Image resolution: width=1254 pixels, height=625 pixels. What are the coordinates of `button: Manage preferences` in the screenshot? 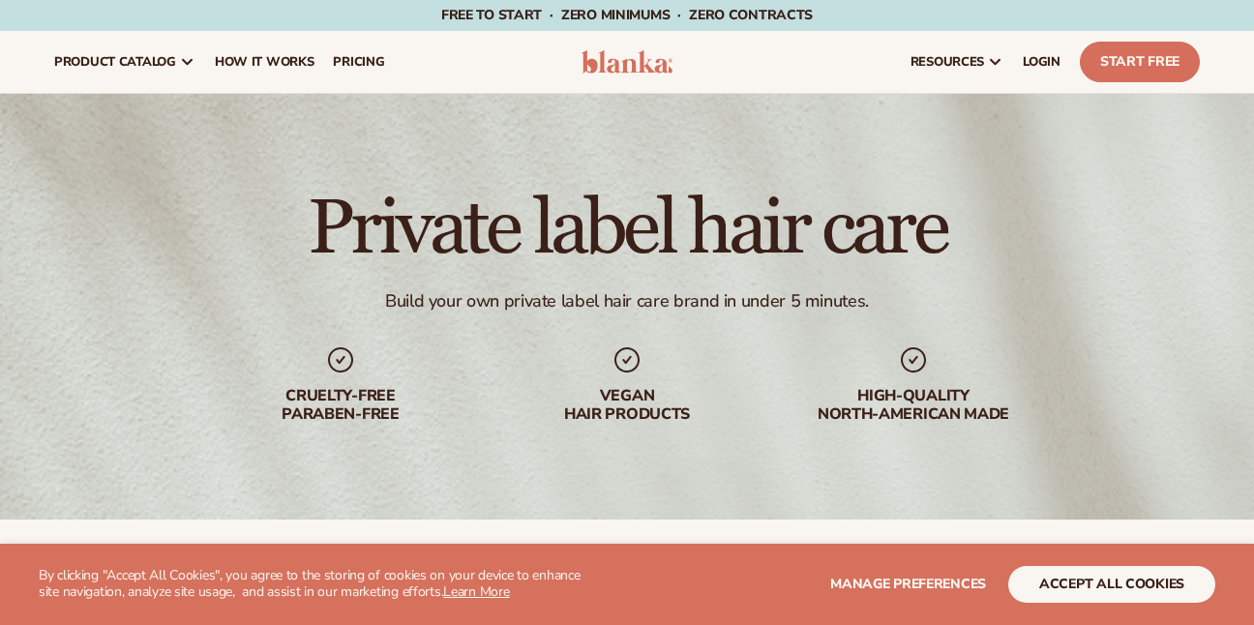 It's located at (908, 584).